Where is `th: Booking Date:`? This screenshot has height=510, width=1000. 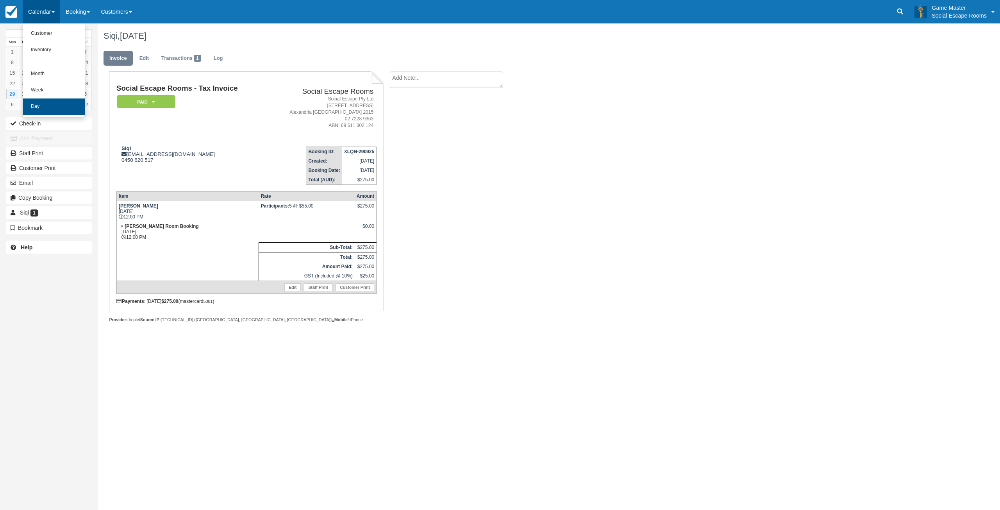 th: Booking Date: is located at coordinates (324, 170).